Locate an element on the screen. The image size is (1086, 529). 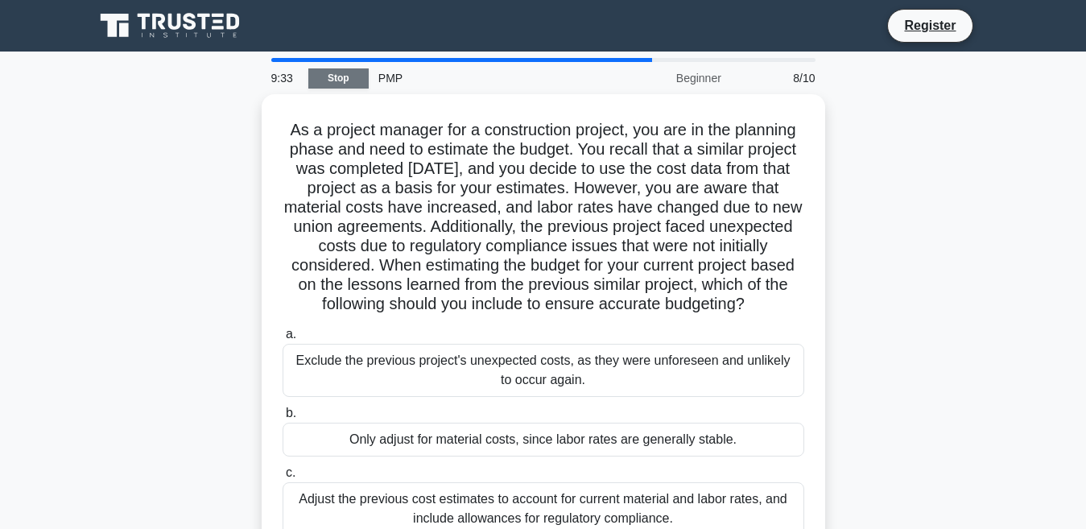
a: Register is located at coordinates (930, 25).